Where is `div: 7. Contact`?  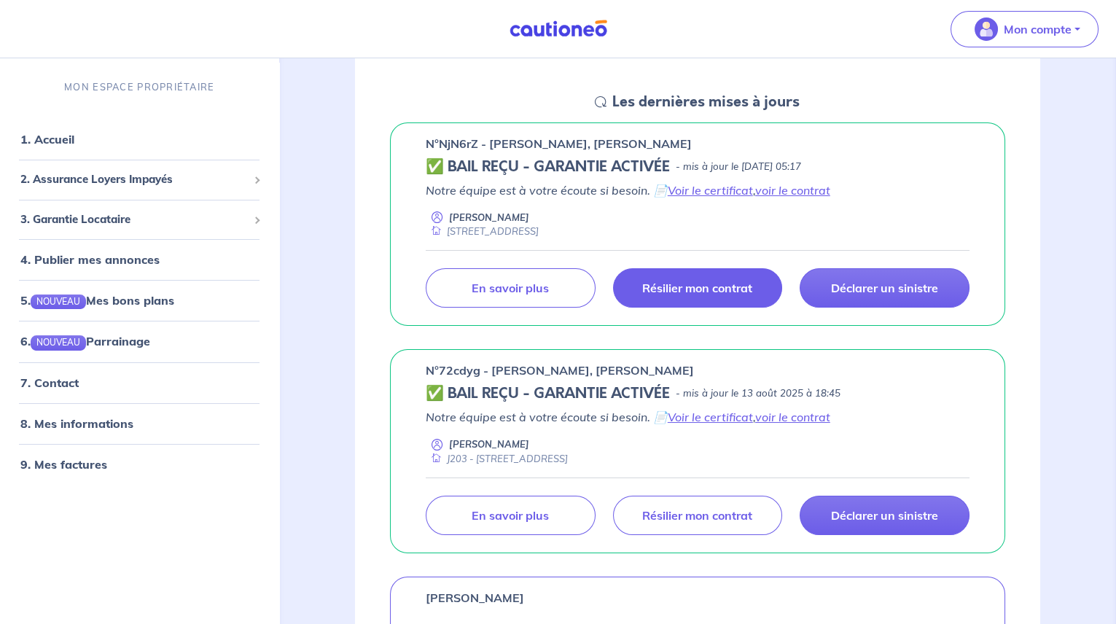
div: 7. Contact is located at coordinates (139, 382).